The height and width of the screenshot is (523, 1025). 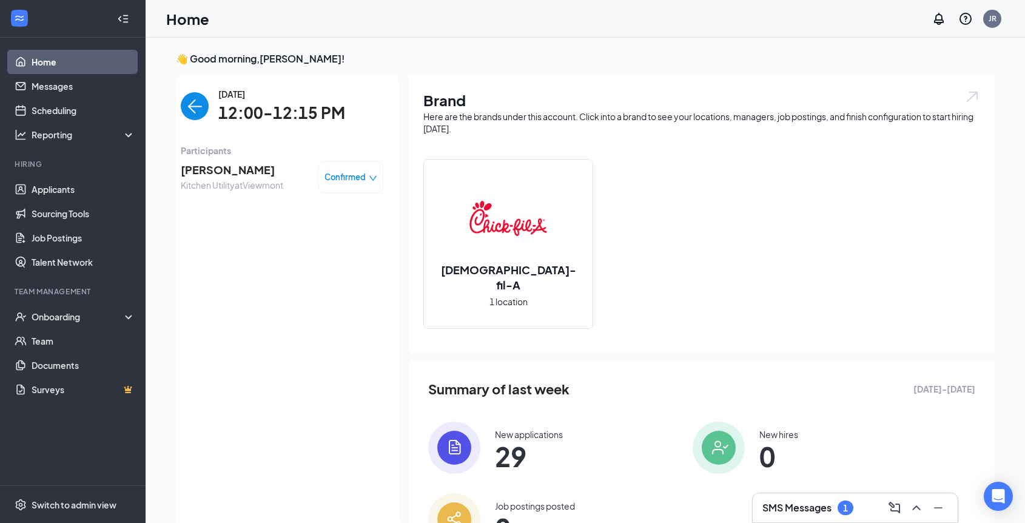 What do you see at coordinates (999, 496) in the screenshot?
I see `div: Open Intercom Messenger` at bounding box center [999, 496].